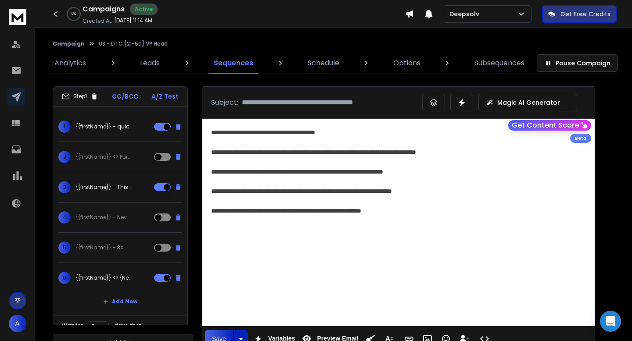 The width and height of the screenshot is (632, 341). What do you see at coordinates (407, 63) in the screenshot?
I see `p: Options` at bounding box center [407, 63].